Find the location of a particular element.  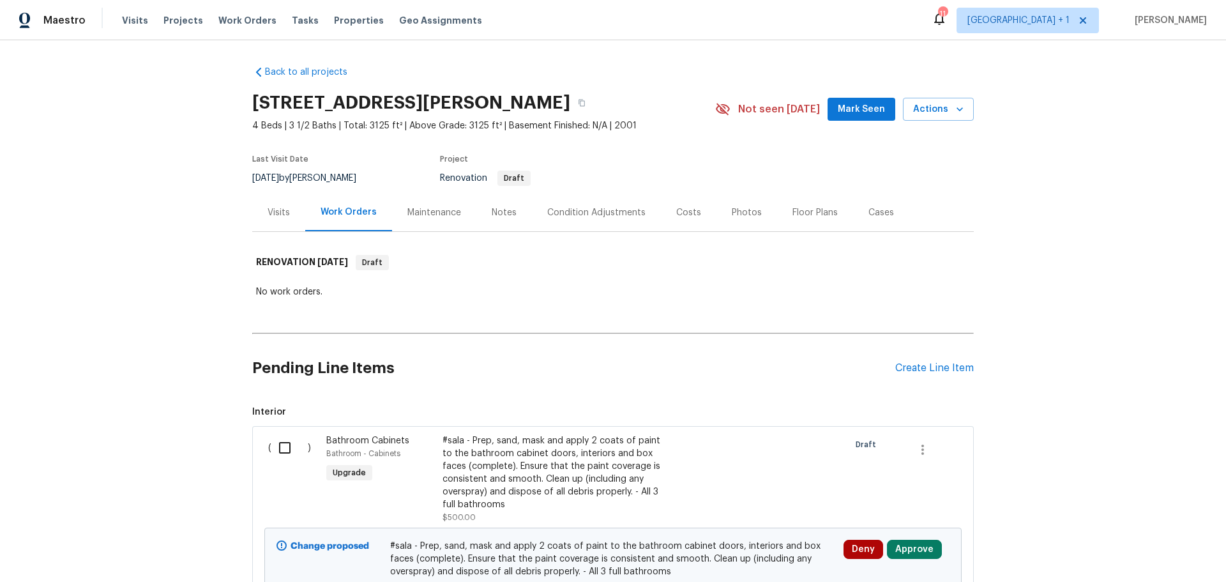

div: 11 is located at coordinates (942, 14).